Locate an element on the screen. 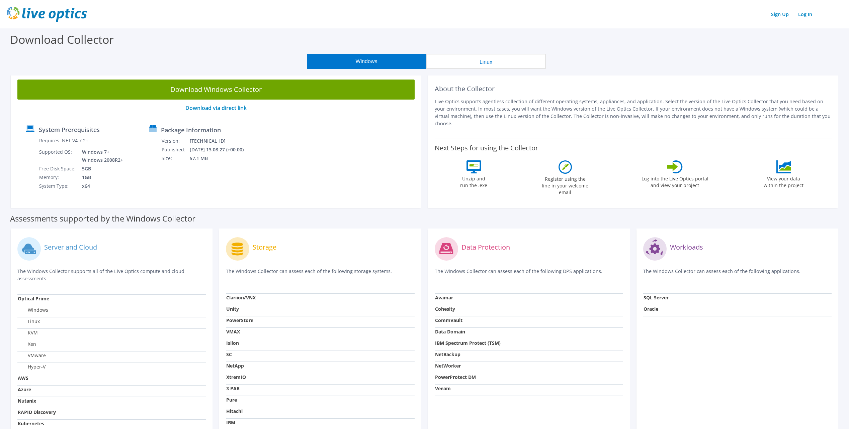  label: Package Information is located at coordinates (191, 130).